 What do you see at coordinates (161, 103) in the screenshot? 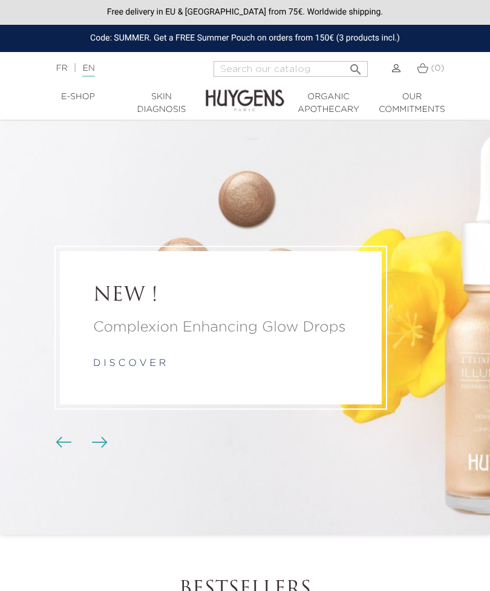
I see `a: Skin Diagnosis` at bounding box center [161, 103].